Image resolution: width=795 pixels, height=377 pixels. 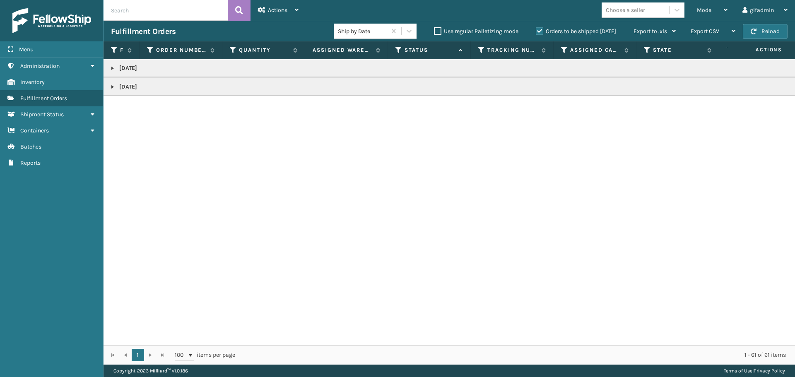 I want to click on a: Privacy Policy, so click(x=770, y=371).